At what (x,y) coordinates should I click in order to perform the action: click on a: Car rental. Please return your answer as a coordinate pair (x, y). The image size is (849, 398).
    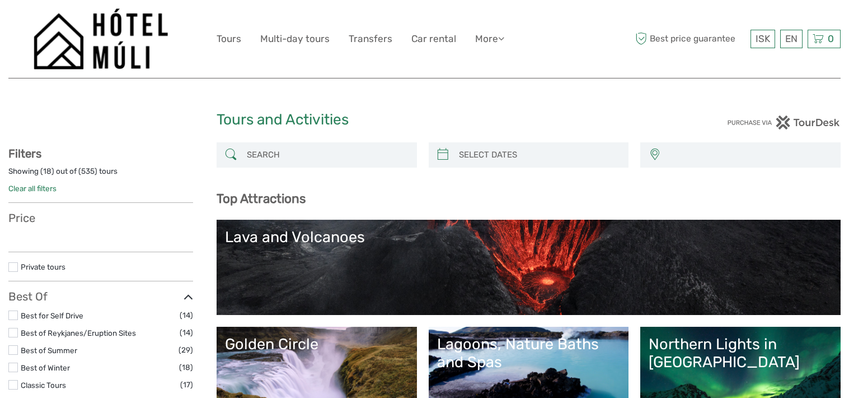
    Looking at the image, I should click on (434, 39).